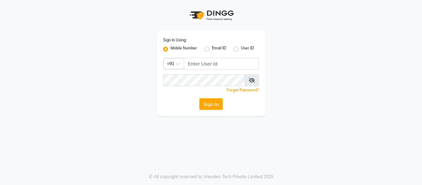 The image size is (422, 185). I want to click on label: Sign In Using:, so click(175, 40).